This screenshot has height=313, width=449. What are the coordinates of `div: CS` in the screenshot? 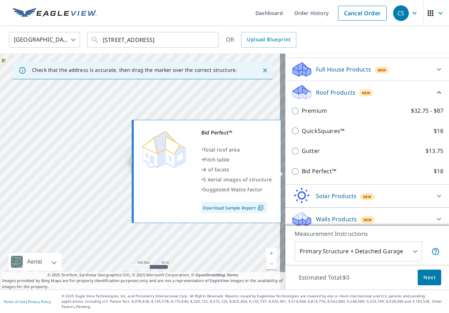 It's located at (401, 13).